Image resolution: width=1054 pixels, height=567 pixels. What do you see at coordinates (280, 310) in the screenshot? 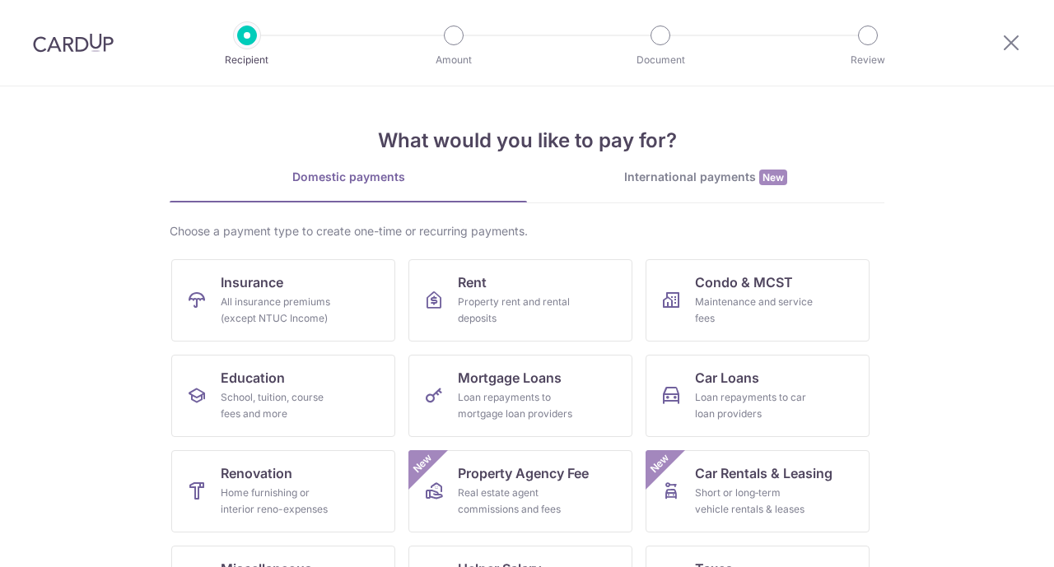
I see `div: All insurance premiums (except NTUC Income)` at bounding box center [280, 310].